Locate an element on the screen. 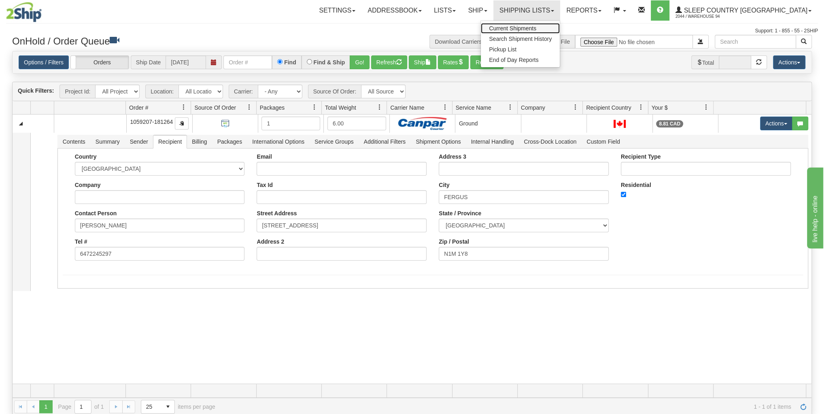  a: Addressbook is located at coordinates (395, 11).